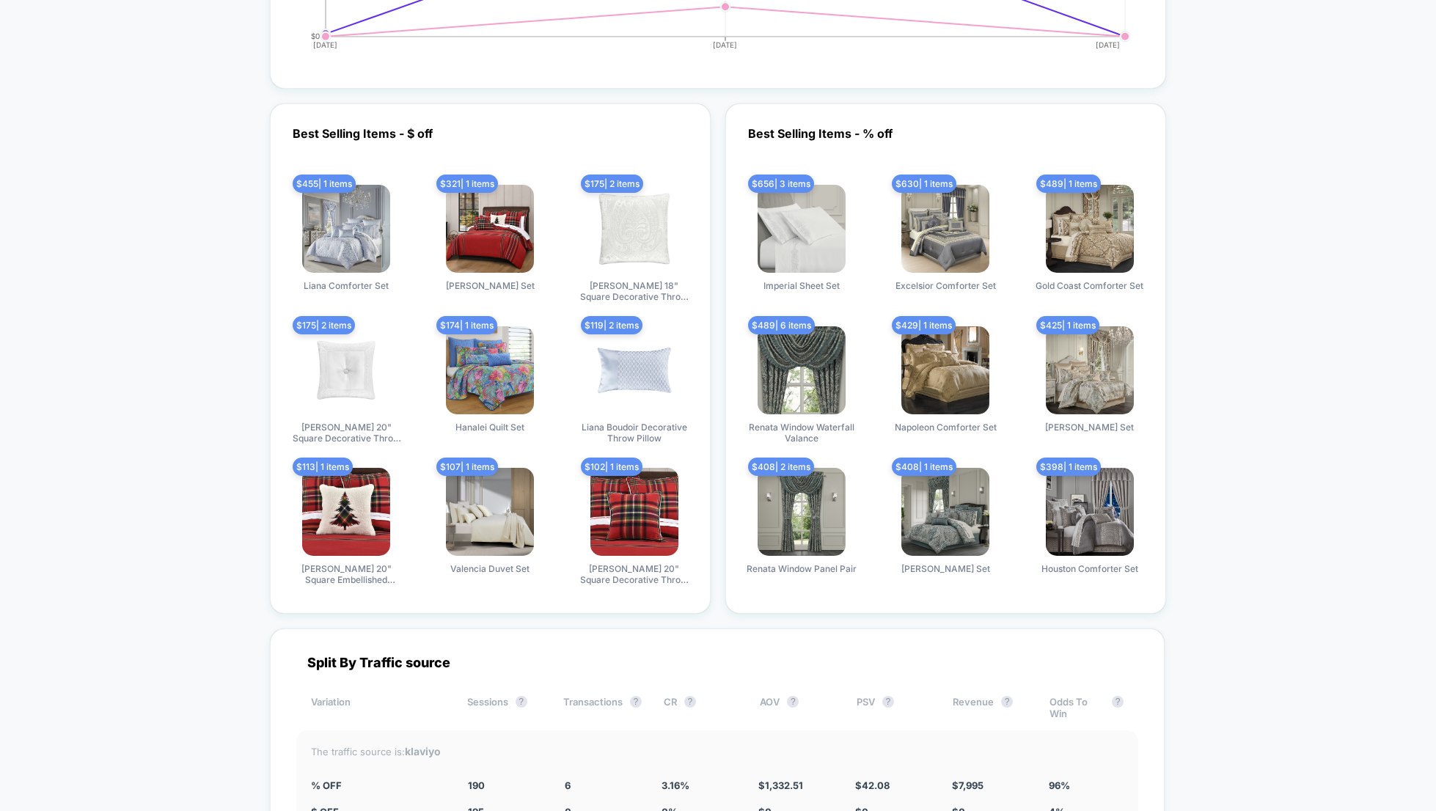 This screenshot has width=1436, height=811. Describe the element at coordinates (945, 433) in the screenshot. I see `span: Napoleon Comforter Set` at that location.